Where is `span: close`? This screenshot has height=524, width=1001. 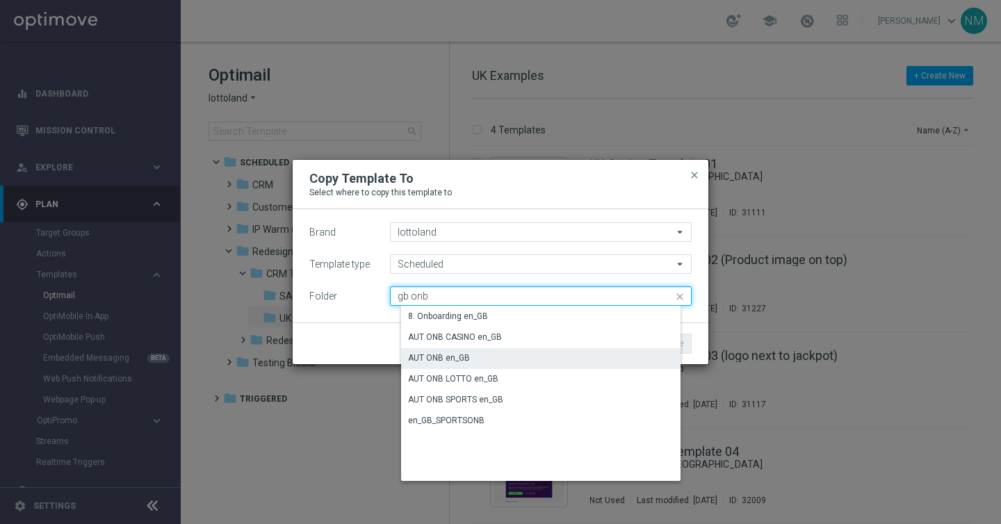 span: close is located at coordinates (695, 175).